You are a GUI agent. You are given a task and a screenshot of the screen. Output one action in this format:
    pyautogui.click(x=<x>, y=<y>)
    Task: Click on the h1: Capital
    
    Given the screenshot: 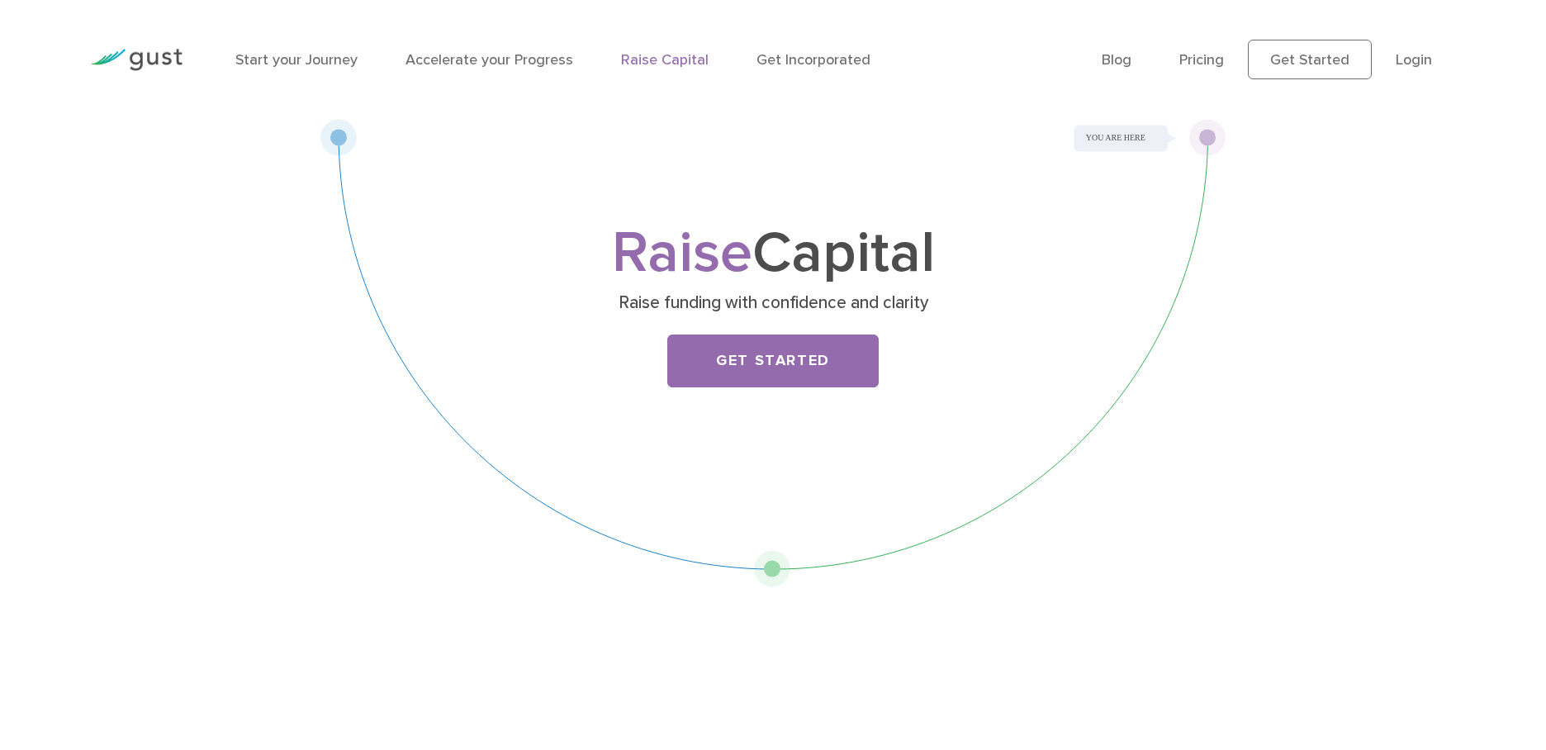 What is the action you would take?
    pyautogui.click(x=773, y=254)
    